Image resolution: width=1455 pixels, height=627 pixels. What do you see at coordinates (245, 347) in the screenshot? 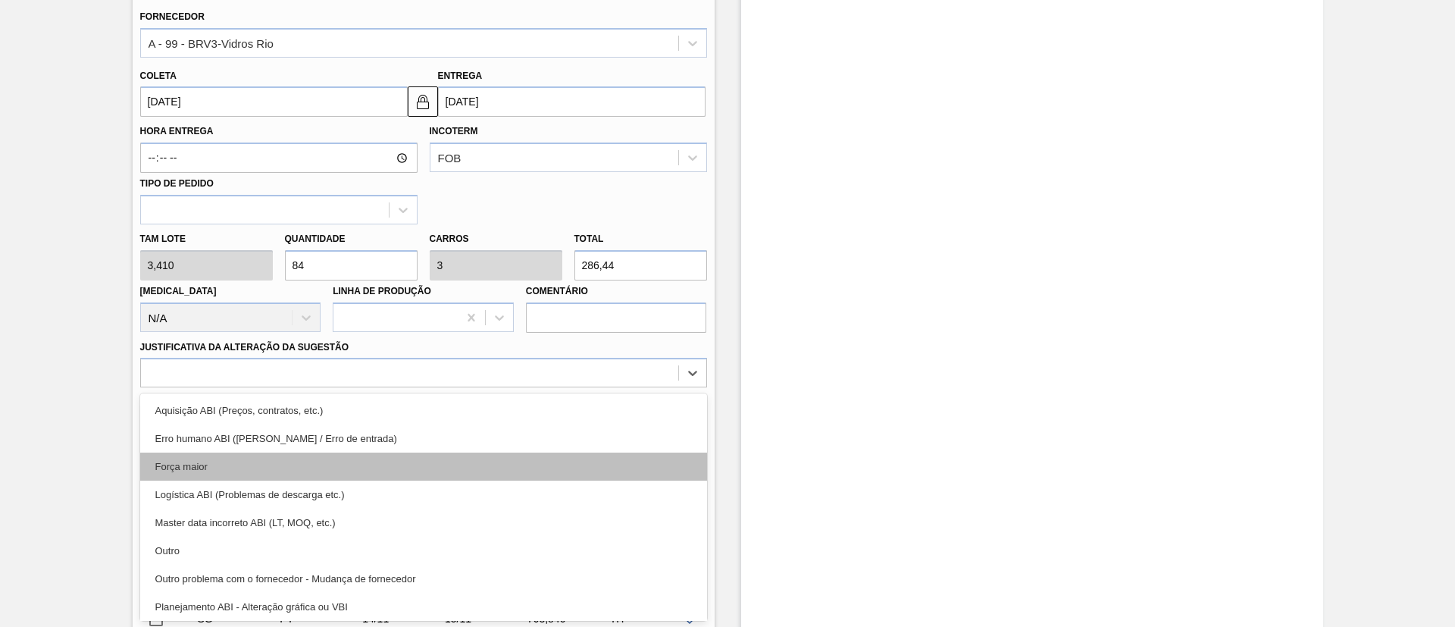
I see `label: Justificativa da Alteração da Sugestão` at bounding box center [245, 347].